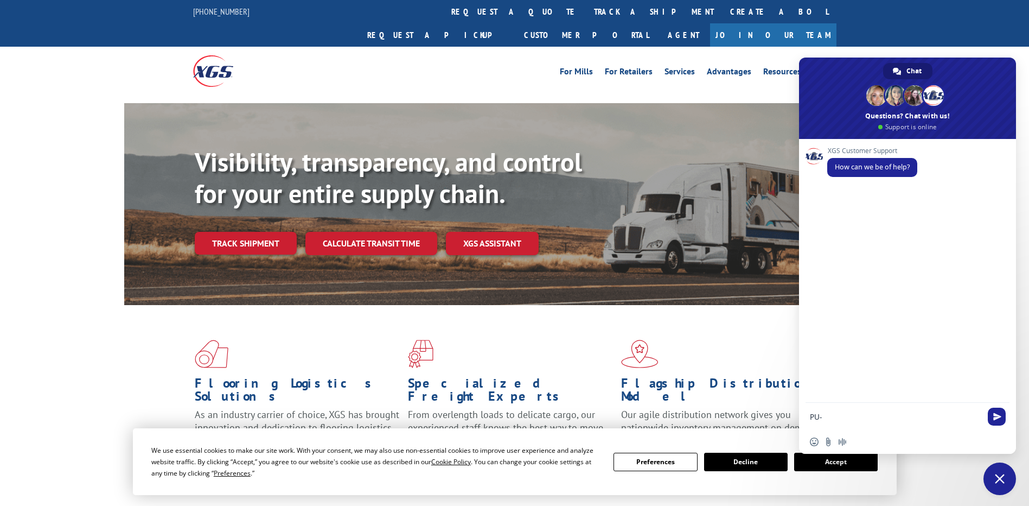 Image resolution: width=1029 pixels, height=506 pixels. Describe the element at coordinates (721, 421) in the screenshot. I see `span: Our agile distribution network gives you nationwide inventory management on demand.` at that location.